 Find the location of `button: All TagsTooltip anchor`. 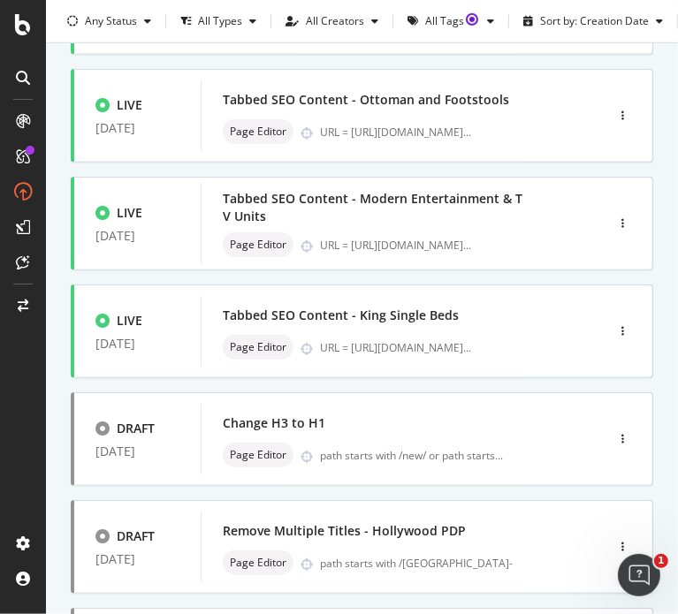

button: All TagsTooltip anchor is located at coordinates (451, 21).